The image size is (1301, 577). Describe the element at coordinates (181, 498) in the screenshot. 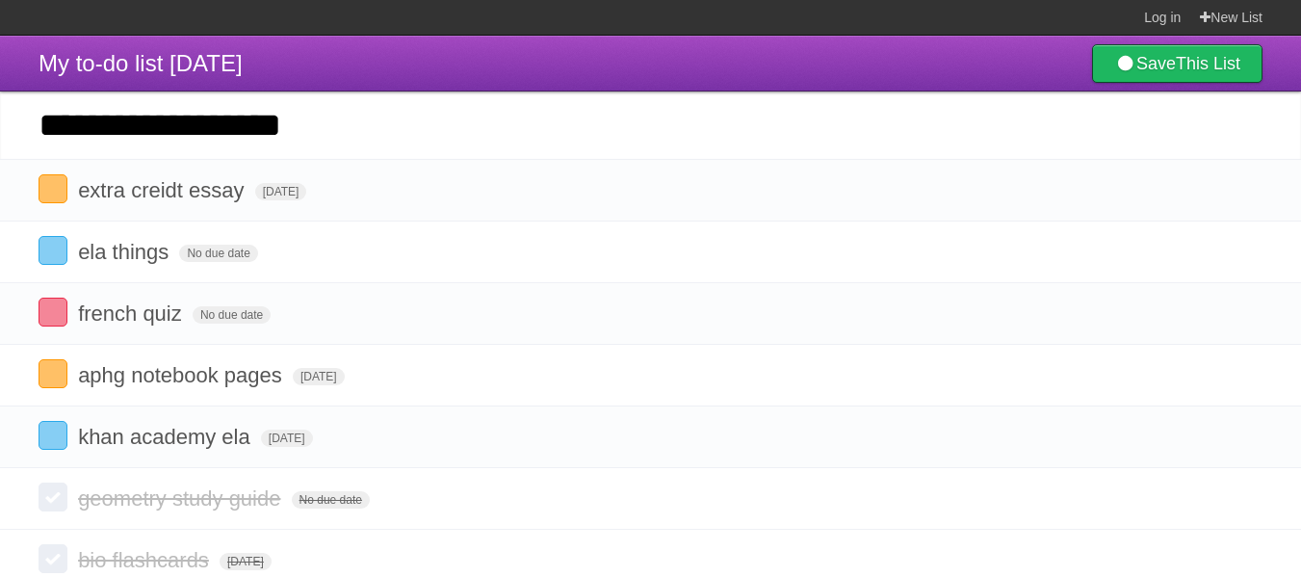

I see `span: geometry study guide` at that location.